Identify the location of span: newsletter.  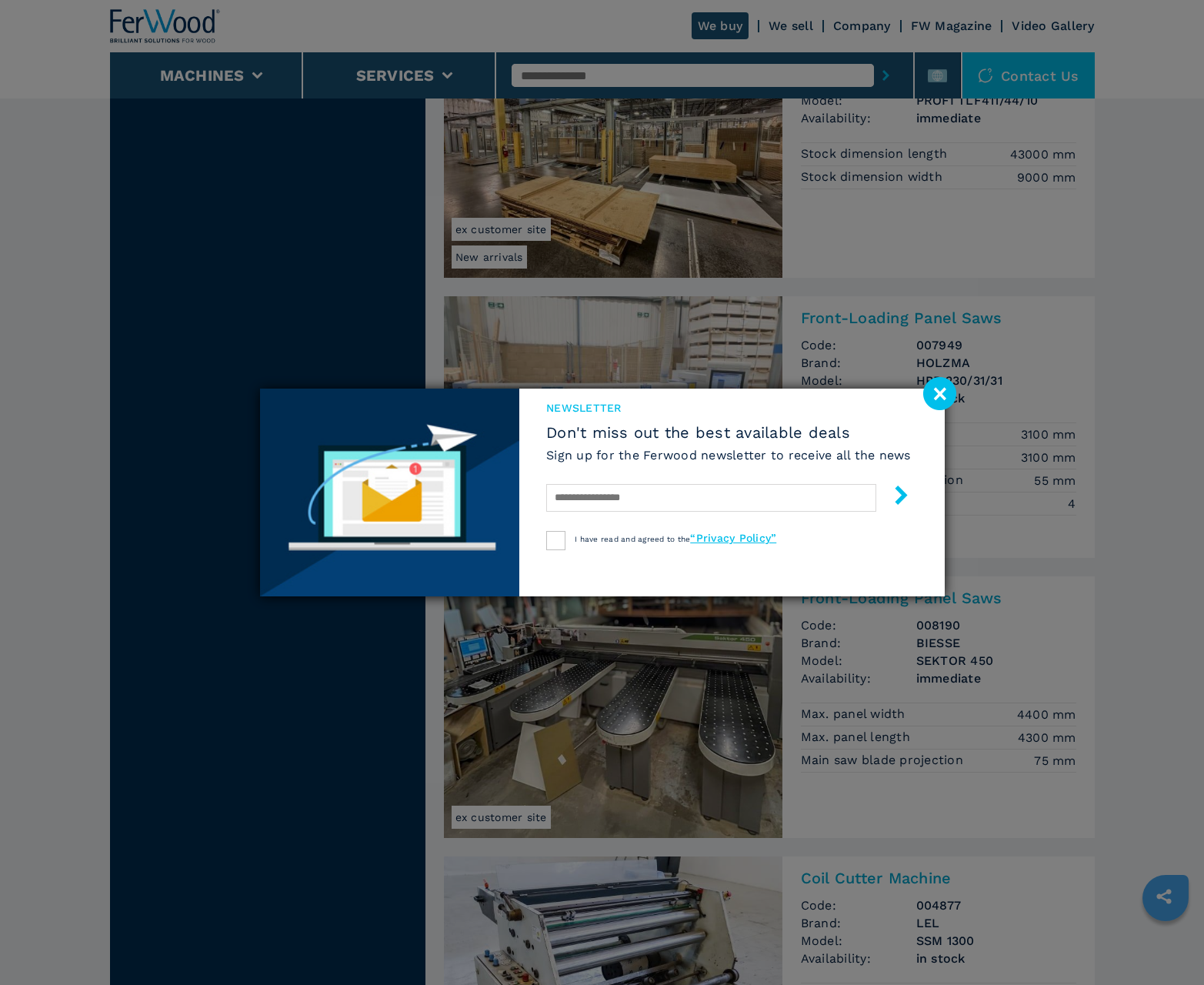
(729, 408).